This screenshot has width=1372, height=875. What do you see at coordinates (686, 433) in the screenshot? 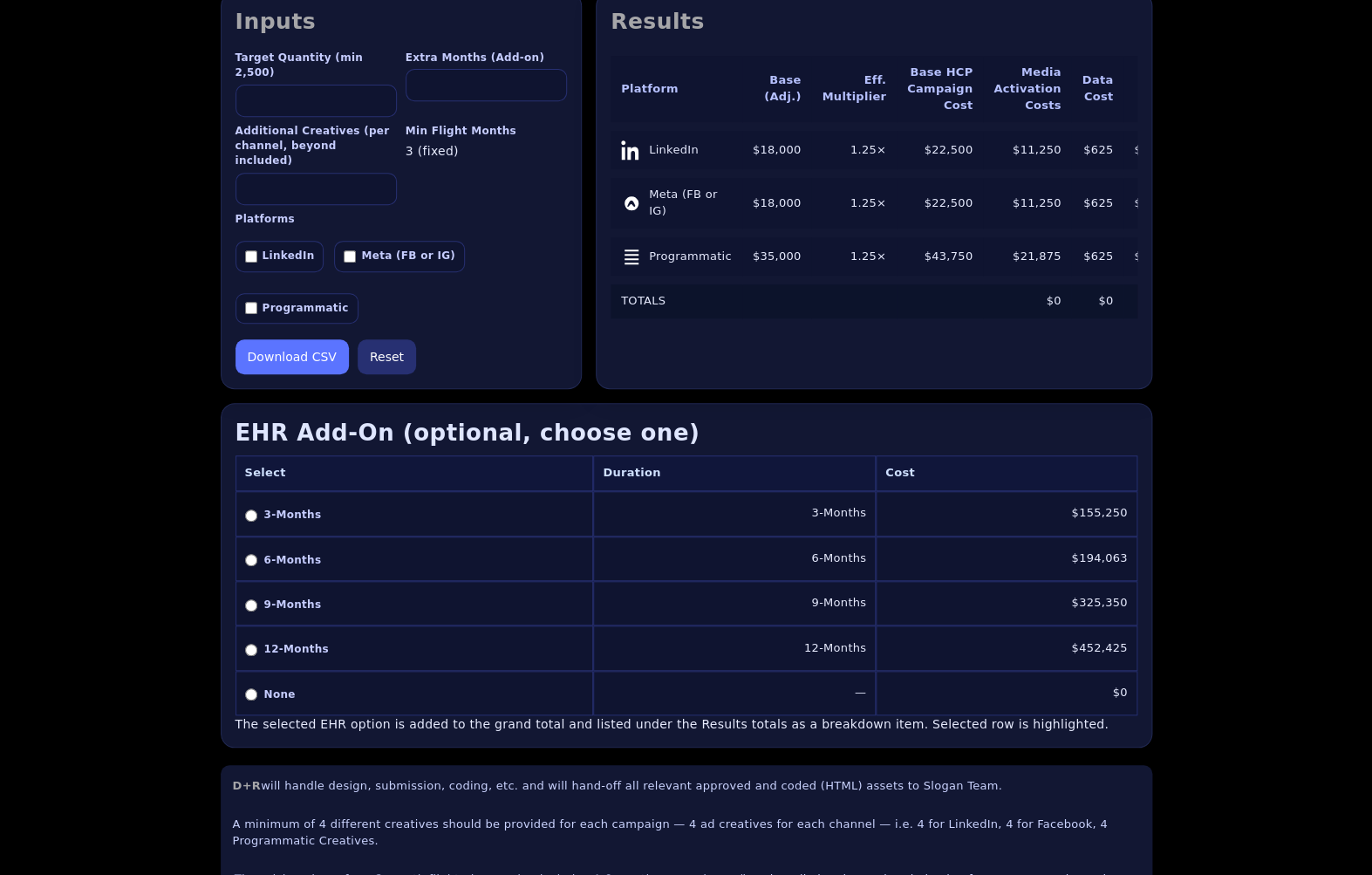
I see `h3: EHR Add-On (optional, choose one)` at bounding box center [686, 433].